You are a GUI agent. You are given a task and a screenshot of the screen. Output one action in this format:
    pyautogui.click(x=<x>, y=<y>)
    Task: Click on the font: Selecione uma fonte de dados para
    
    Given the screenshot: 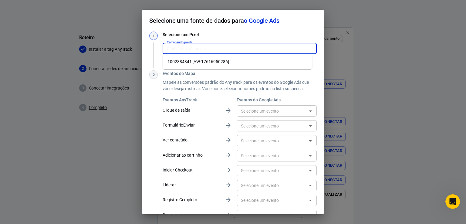 What is the action you would take?
    pyautogui.click(x=197, y=21)
    